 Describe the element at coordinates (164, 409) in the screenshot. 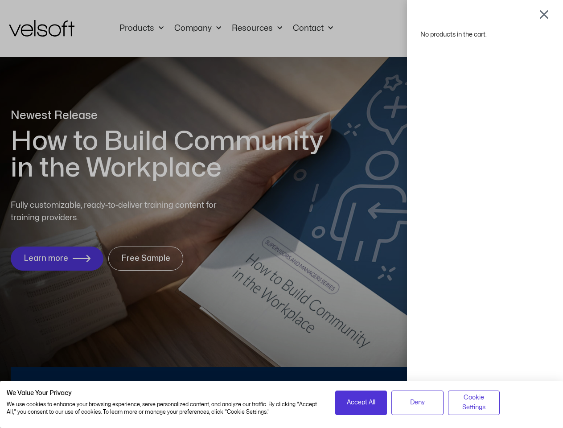

I see `p: We use cookies to enhance your browsing experience, serve personalized content, and analyze our t...` at that location.